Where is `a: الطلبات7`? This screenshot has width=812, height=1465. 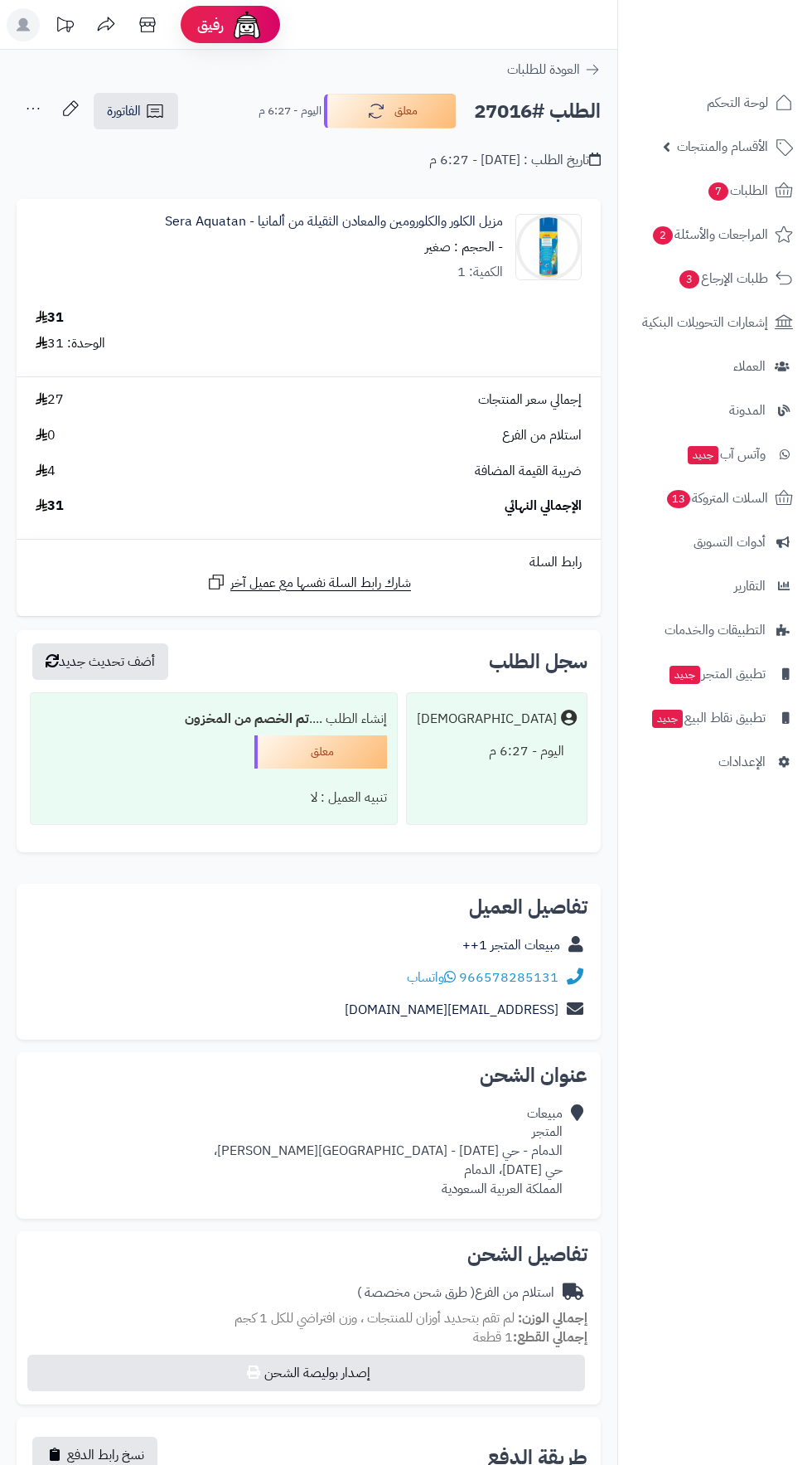
a: الطلبات7 is located at coordinates (715, 191).